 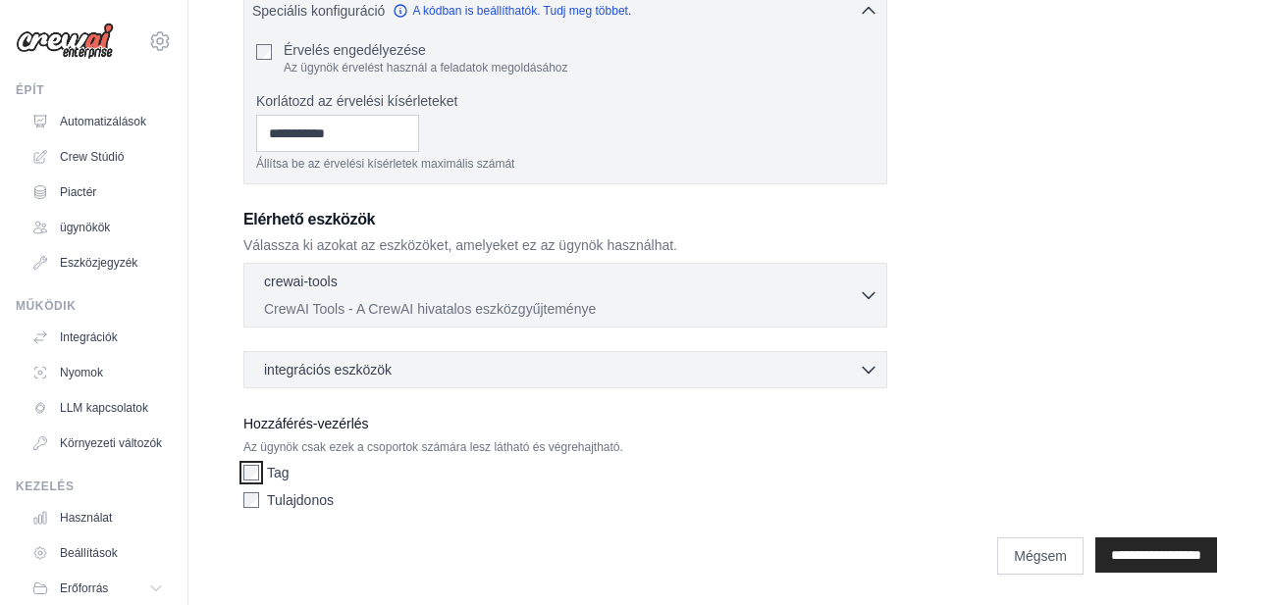 I want to click on font: Automatizálások, so click(x=103, y=122).